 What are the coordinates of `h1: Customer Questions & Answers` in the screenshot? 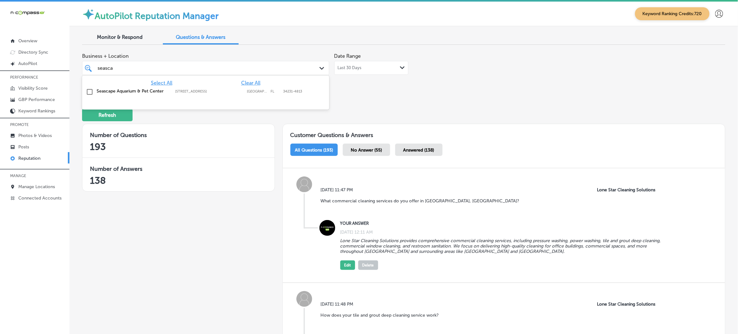 It's located at (504, 133).